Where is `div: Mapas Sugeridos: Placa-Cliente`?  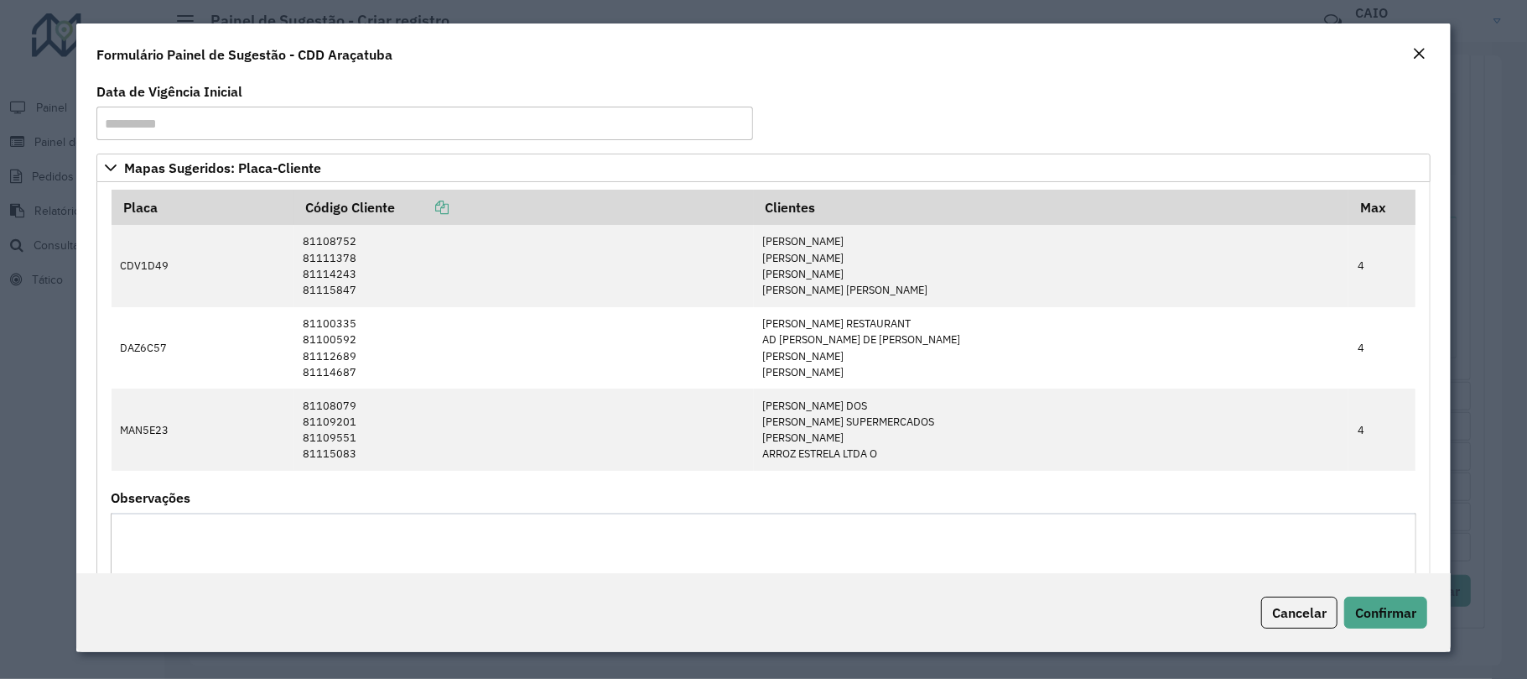
div: Mapas Sugeridos: Placa-Cliente is located at coordinates (763, 429).